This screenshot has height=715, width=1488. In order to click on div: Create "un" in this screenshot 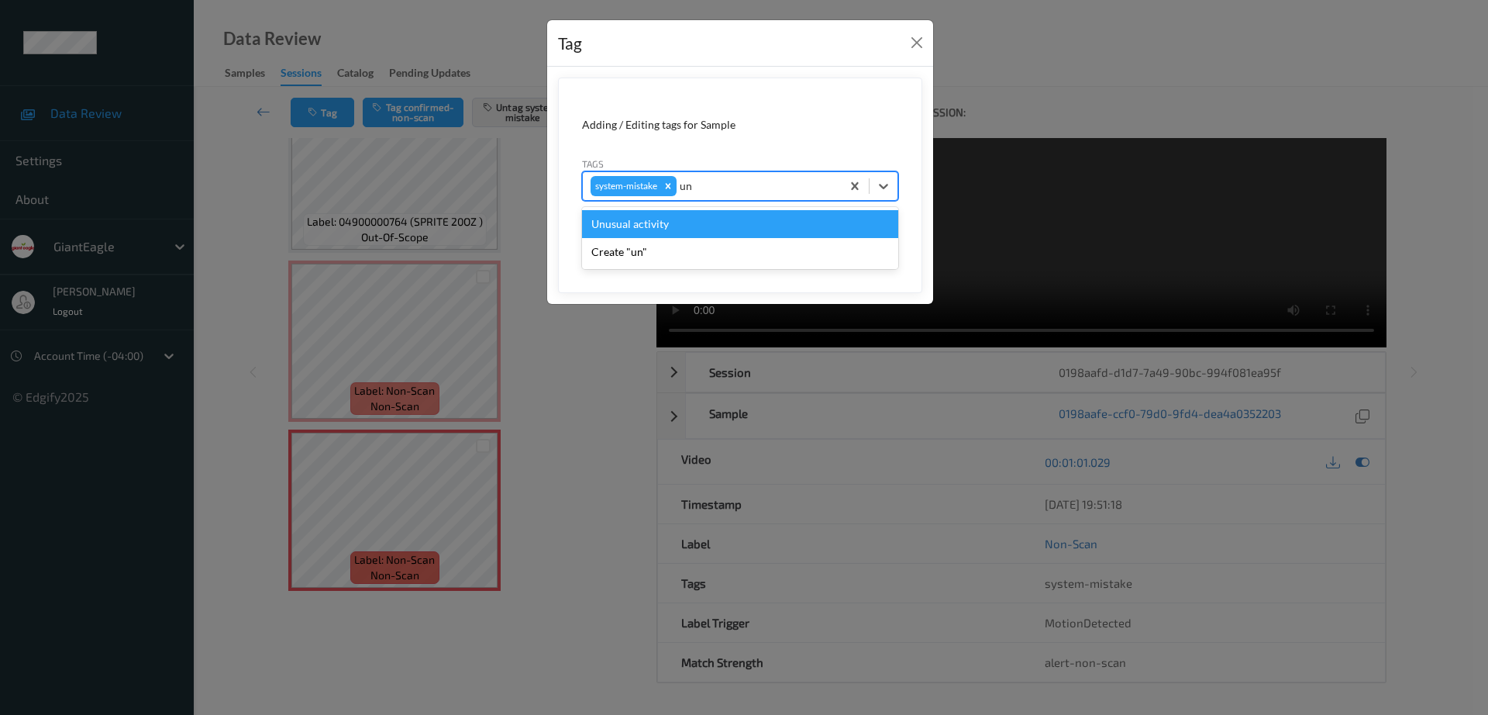, I will do `click(740, 252)`.